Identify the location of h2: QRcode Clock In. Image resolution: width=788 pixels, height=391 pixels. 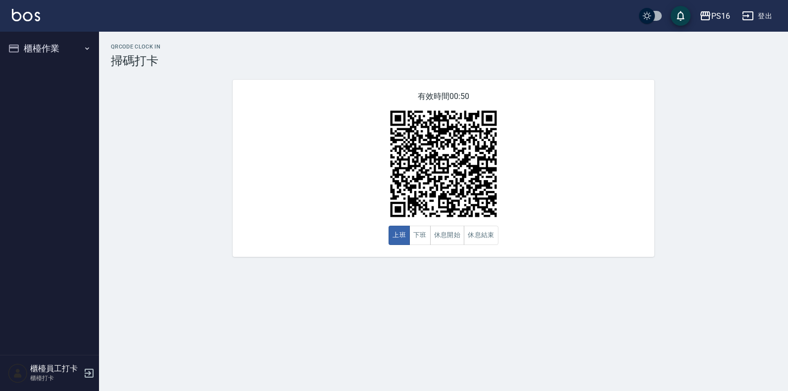
(443, 47).